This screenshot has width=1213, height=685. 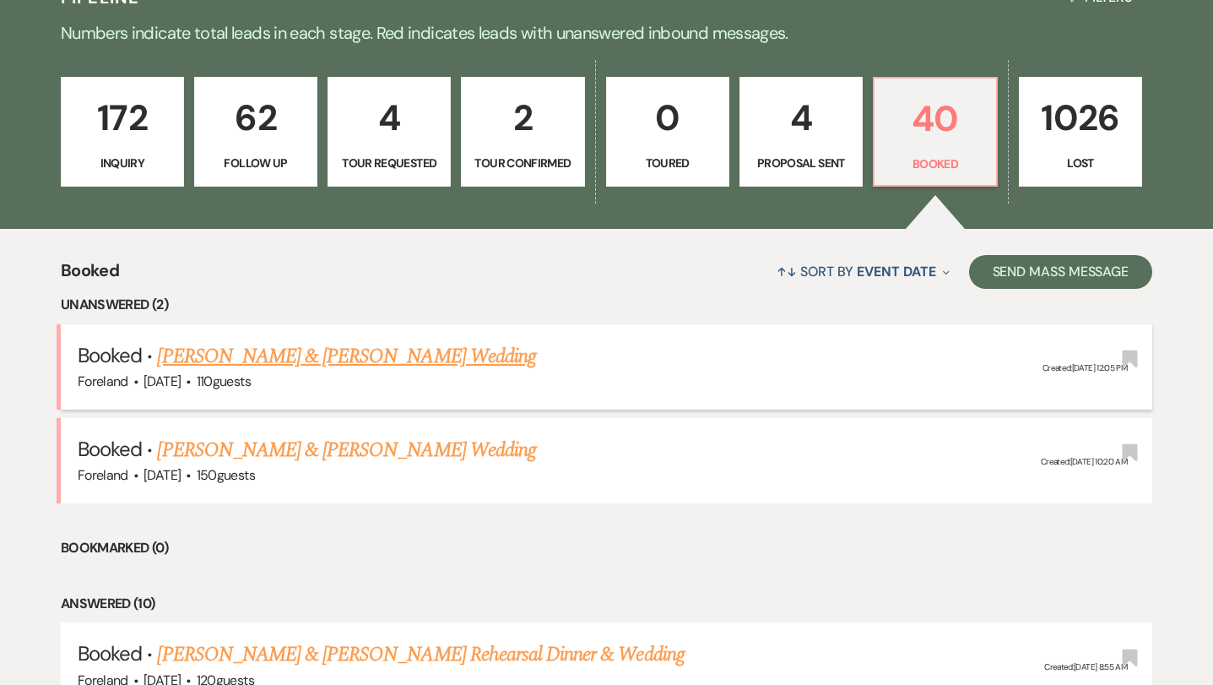 What do you see at coordinates (863, 271) in the screenshot?
I see `button: Sort By Event Date` at bounding box center [863, 271].